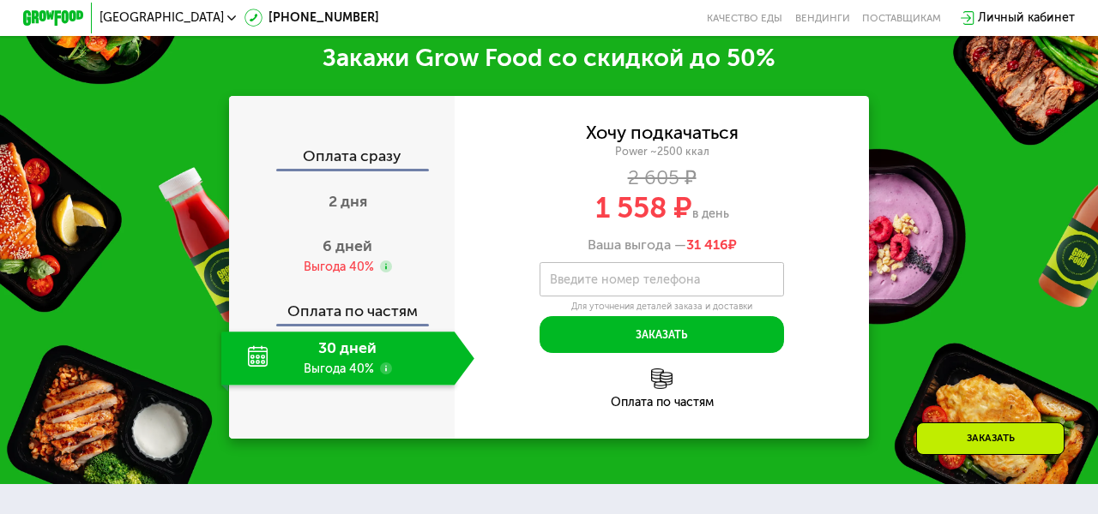  Describe the element at coordinates (624, 280) in the screenshot. I see `label: Введите номер телефона` at that location.